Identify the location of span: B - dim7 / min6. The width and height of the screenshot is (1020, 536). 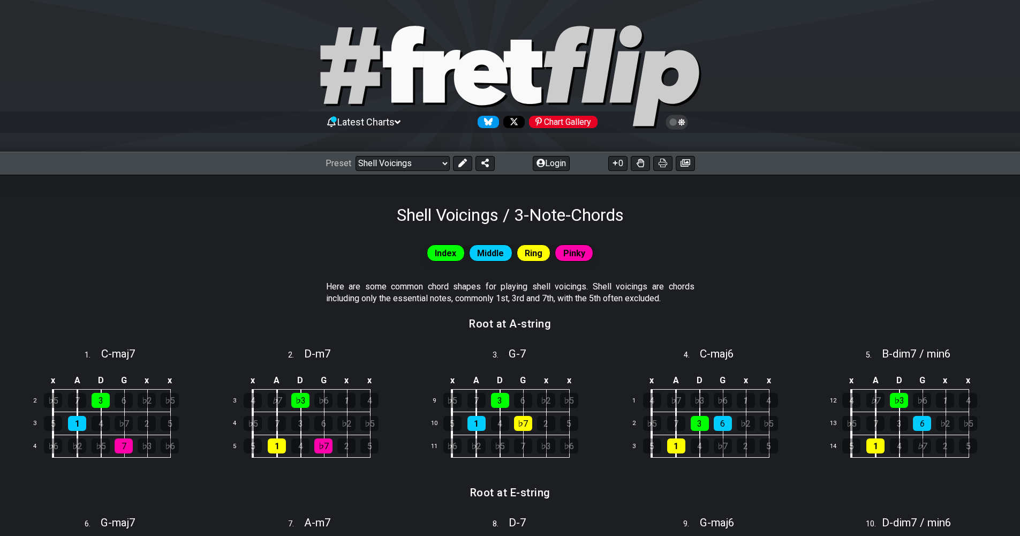
(916, 354).